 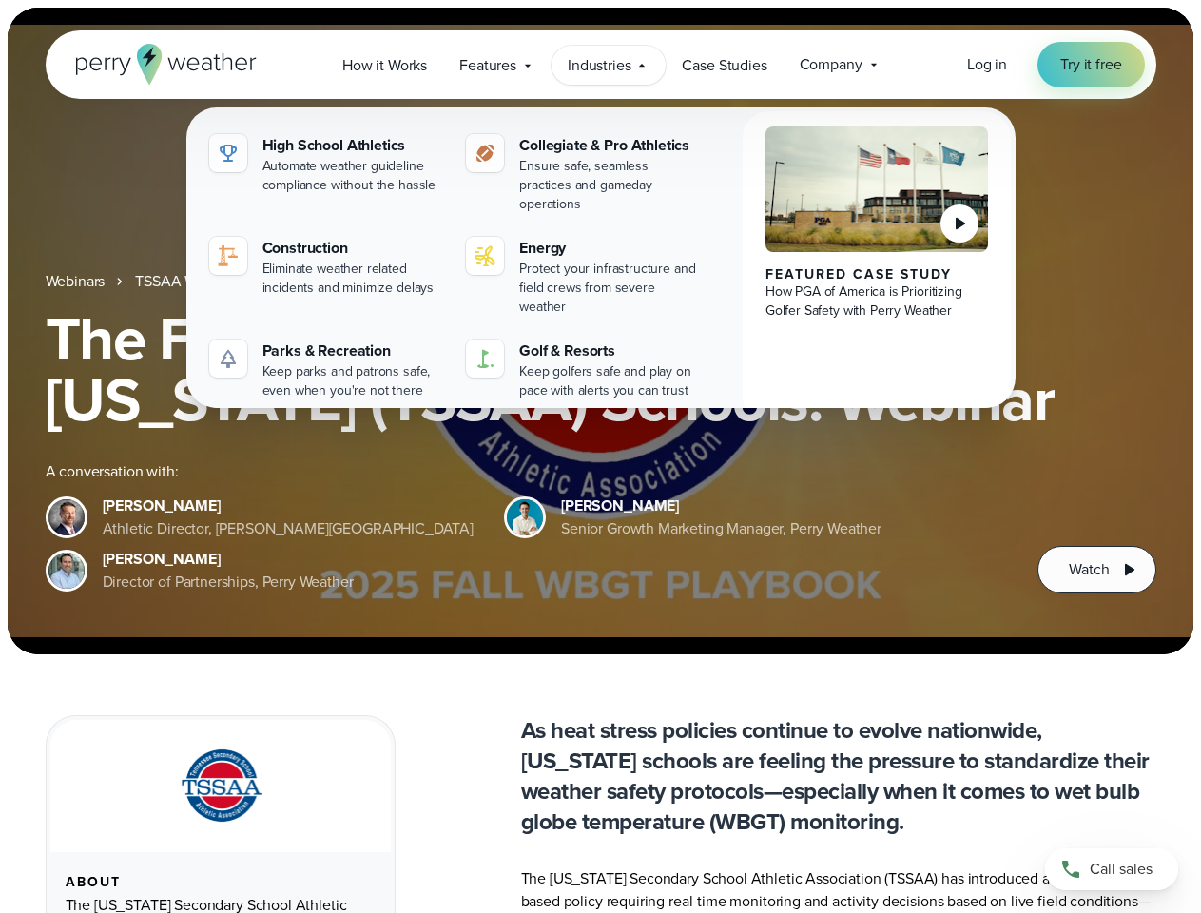 I want to click on div: A conversation with:, so click(x=527, y=471).